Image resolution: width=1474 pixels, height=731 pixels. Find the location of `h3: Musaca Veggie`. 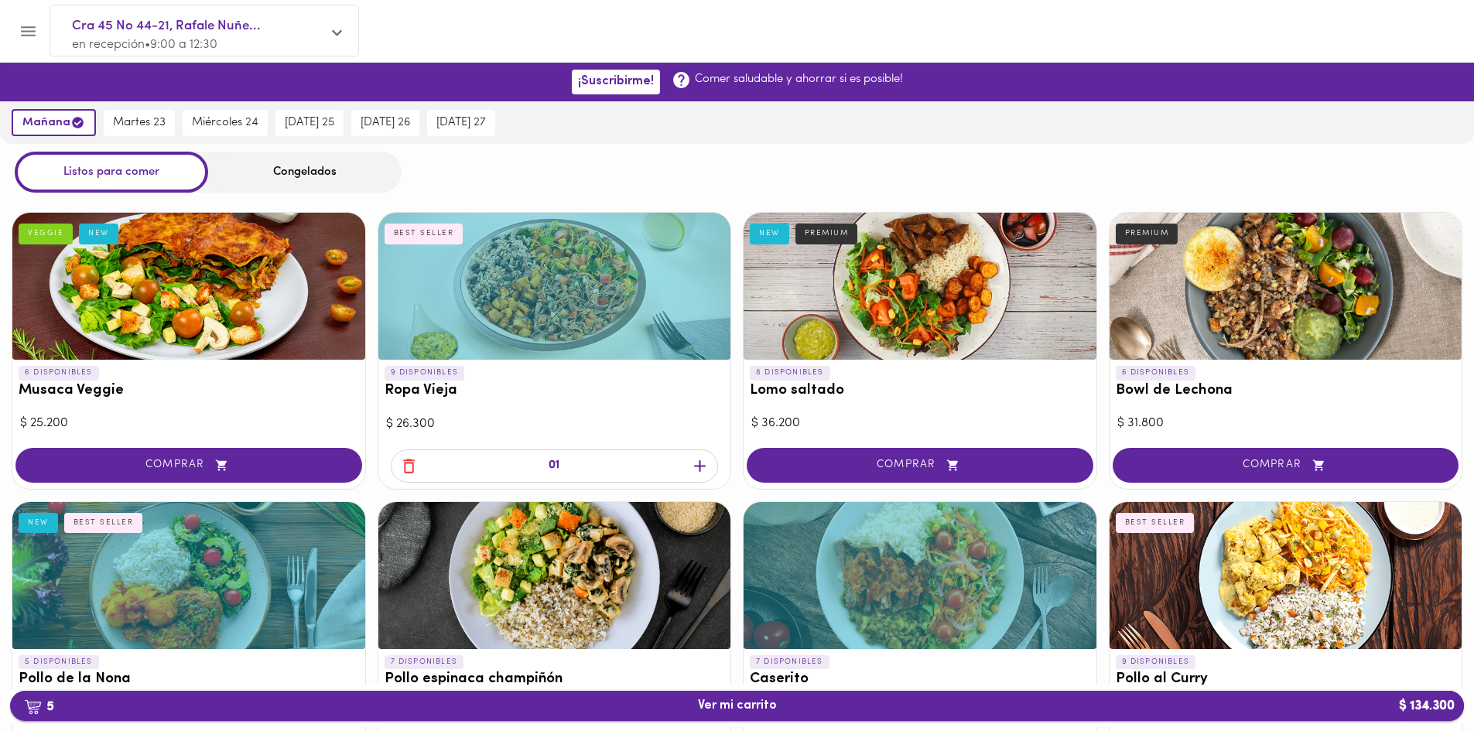

h3: Musaca Veggie is located at coordinates (189, 391).